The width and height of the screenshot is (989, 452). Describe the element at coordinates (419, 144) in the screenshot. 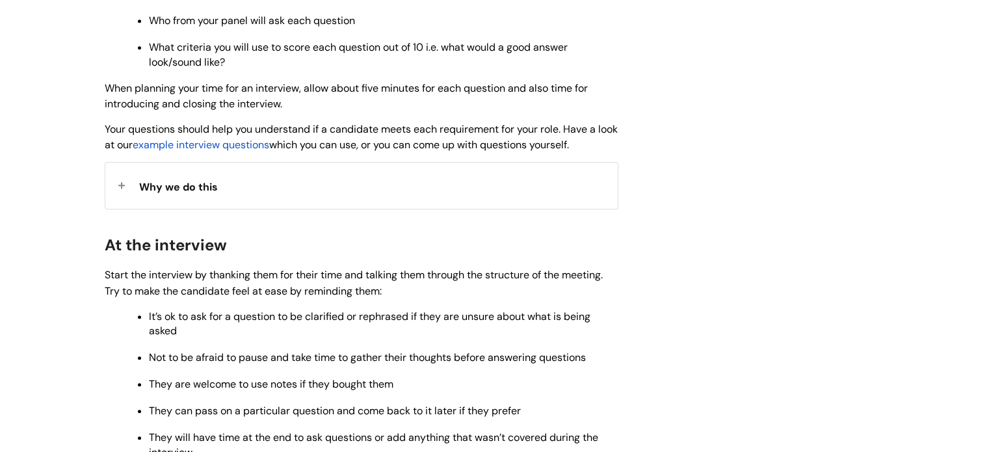

I see `span: which you can use, or you can come up with questions yourself.` at that location.